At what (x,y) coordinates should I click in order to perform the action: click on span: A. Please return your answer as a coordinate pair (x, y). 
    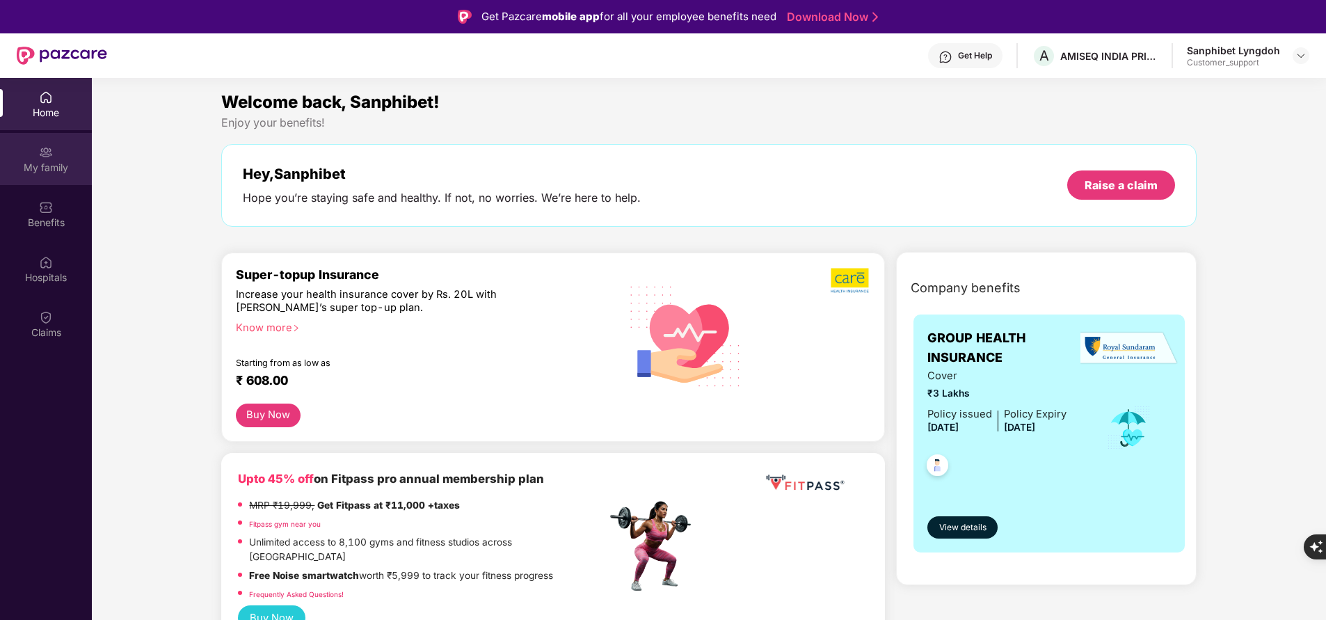
    Looking at the image, I should click on (1044, 56).